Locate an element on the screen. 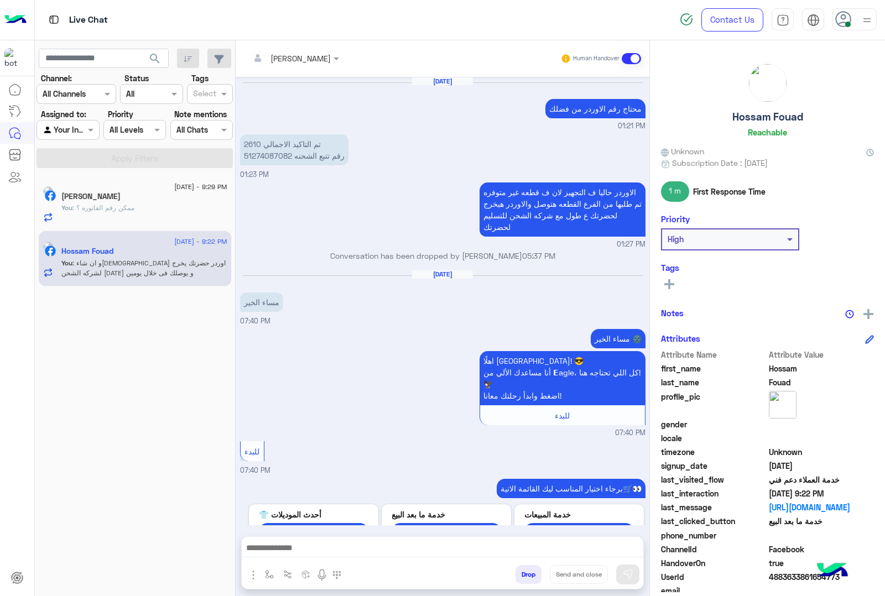  a: tab is located at coordinates (783, 20).